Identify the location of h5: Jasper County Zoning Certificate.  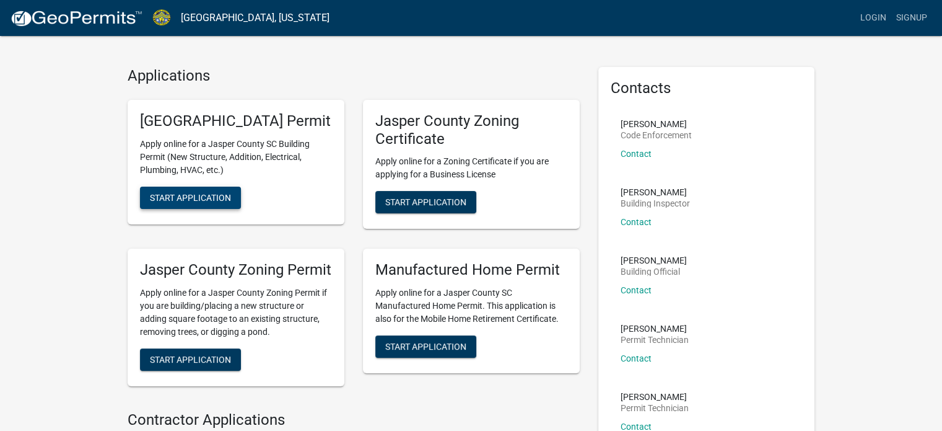
(471, 130).